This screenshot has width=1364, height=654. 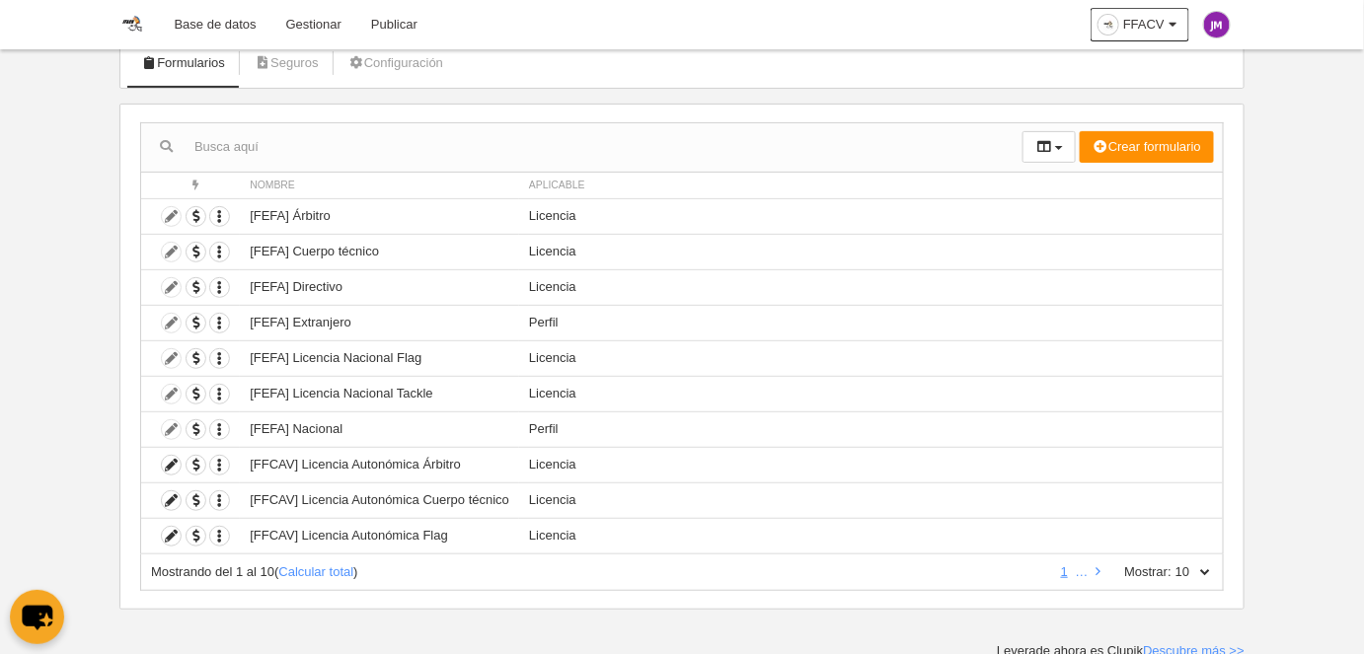 What do you see at coordinates (396, 63) in the screenshot?
I see `a: Configuración` at bounding box center [396, 63].